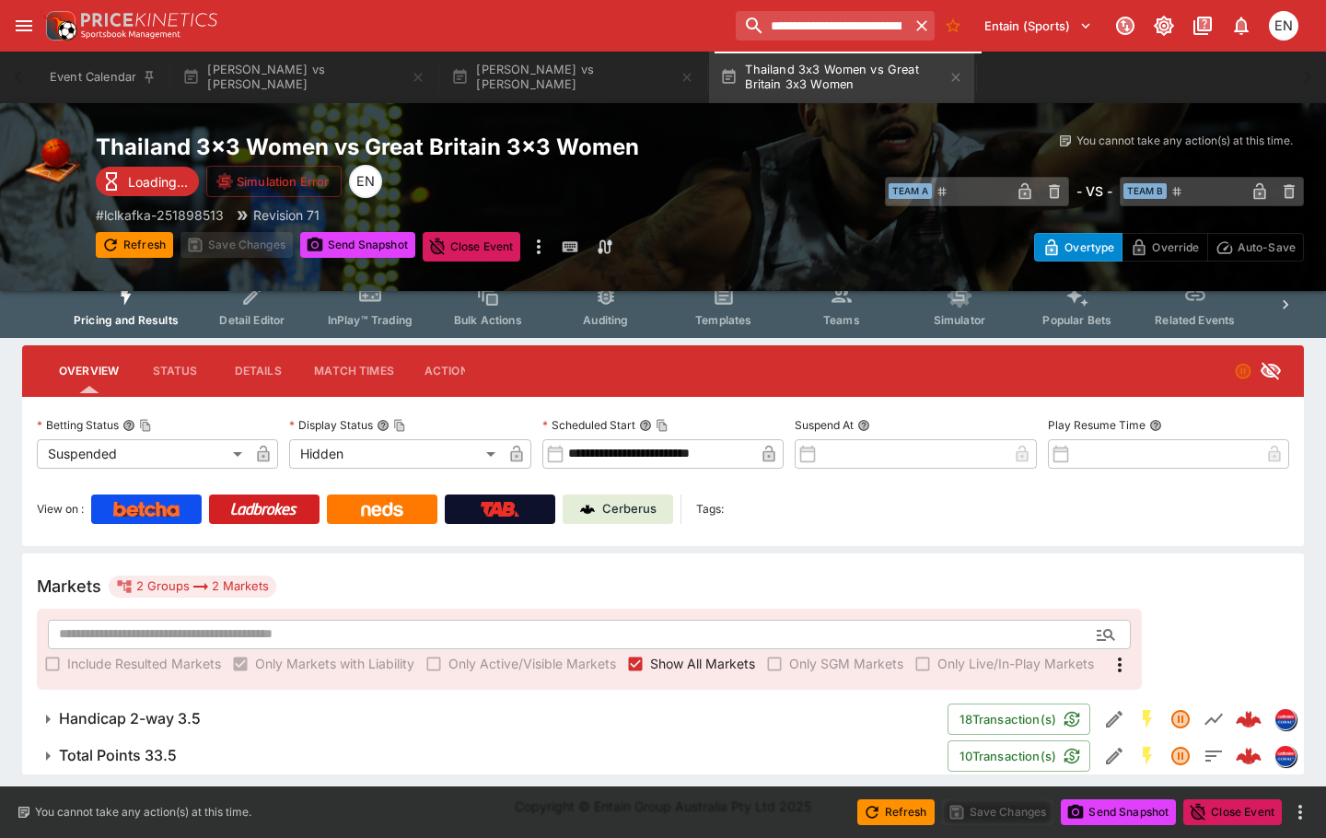  What do you see at coordinates (69, 586) in the screenshot?
I see `h5: Markets` at bounding box center [69, 586].